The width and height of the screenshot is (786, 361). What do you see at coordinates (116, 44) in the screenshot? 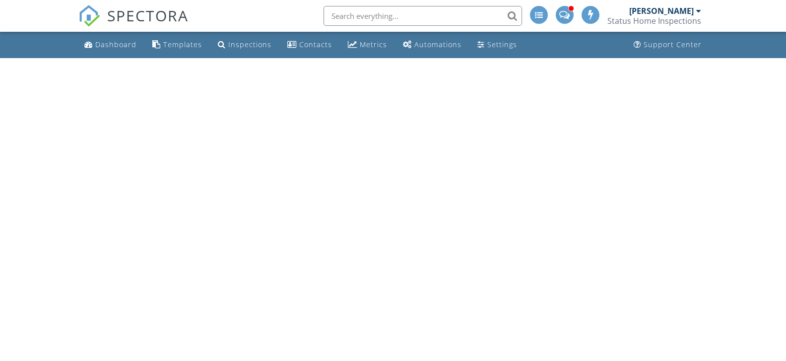
I see `div: Dashboard` at bounding box center [116, 44].